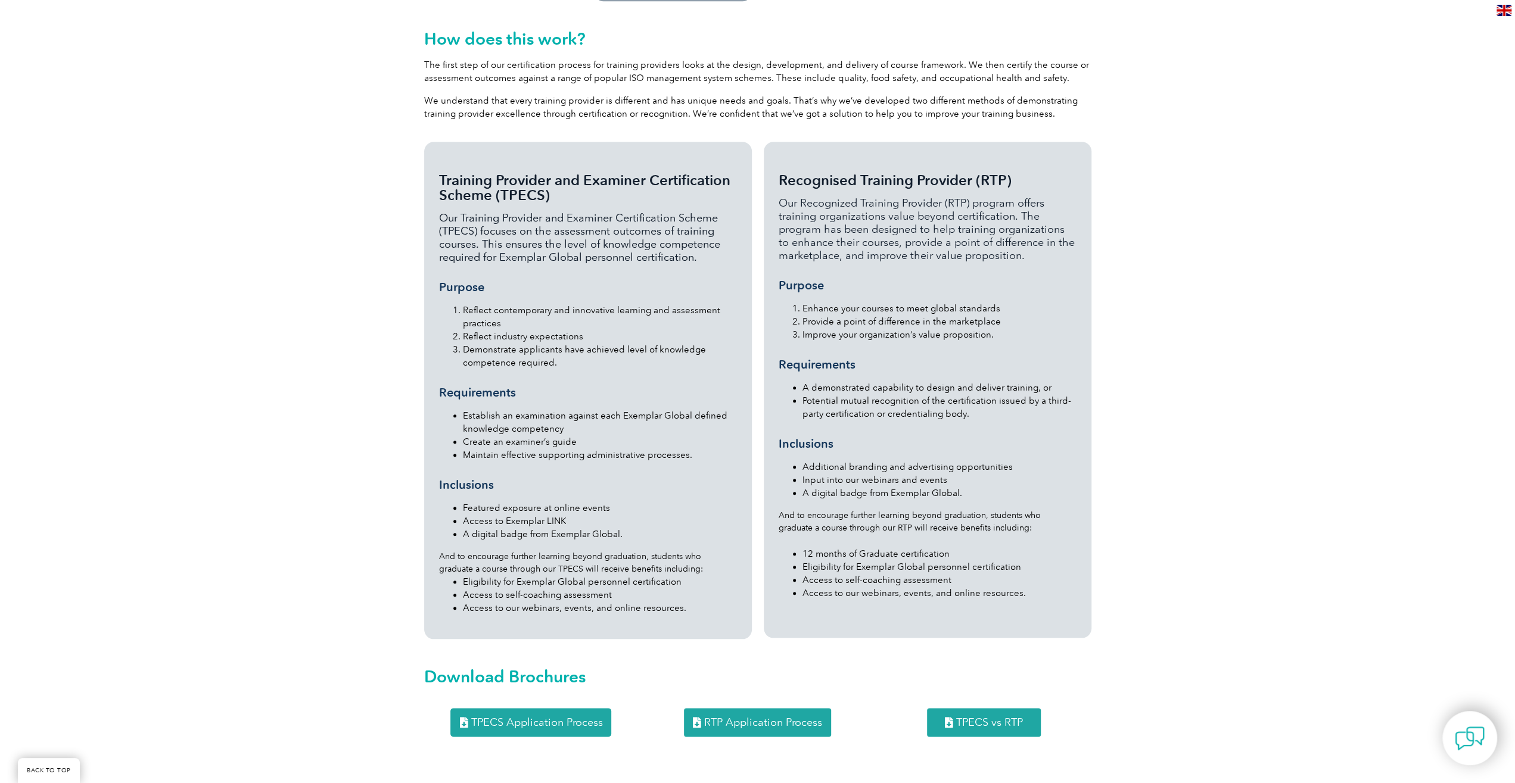  What do you see at coordinates (758, 107) in the screenshot?
I see `p: We understand that every training provider is different and has unique needs and goals. That’s wh...` at bounding box center [758, 107].